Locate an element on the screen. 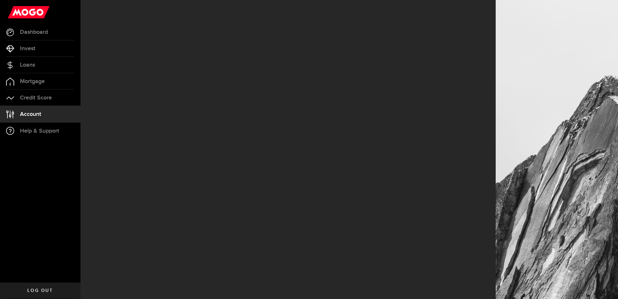  span: Help & Support is located at coordinates (40, 131).